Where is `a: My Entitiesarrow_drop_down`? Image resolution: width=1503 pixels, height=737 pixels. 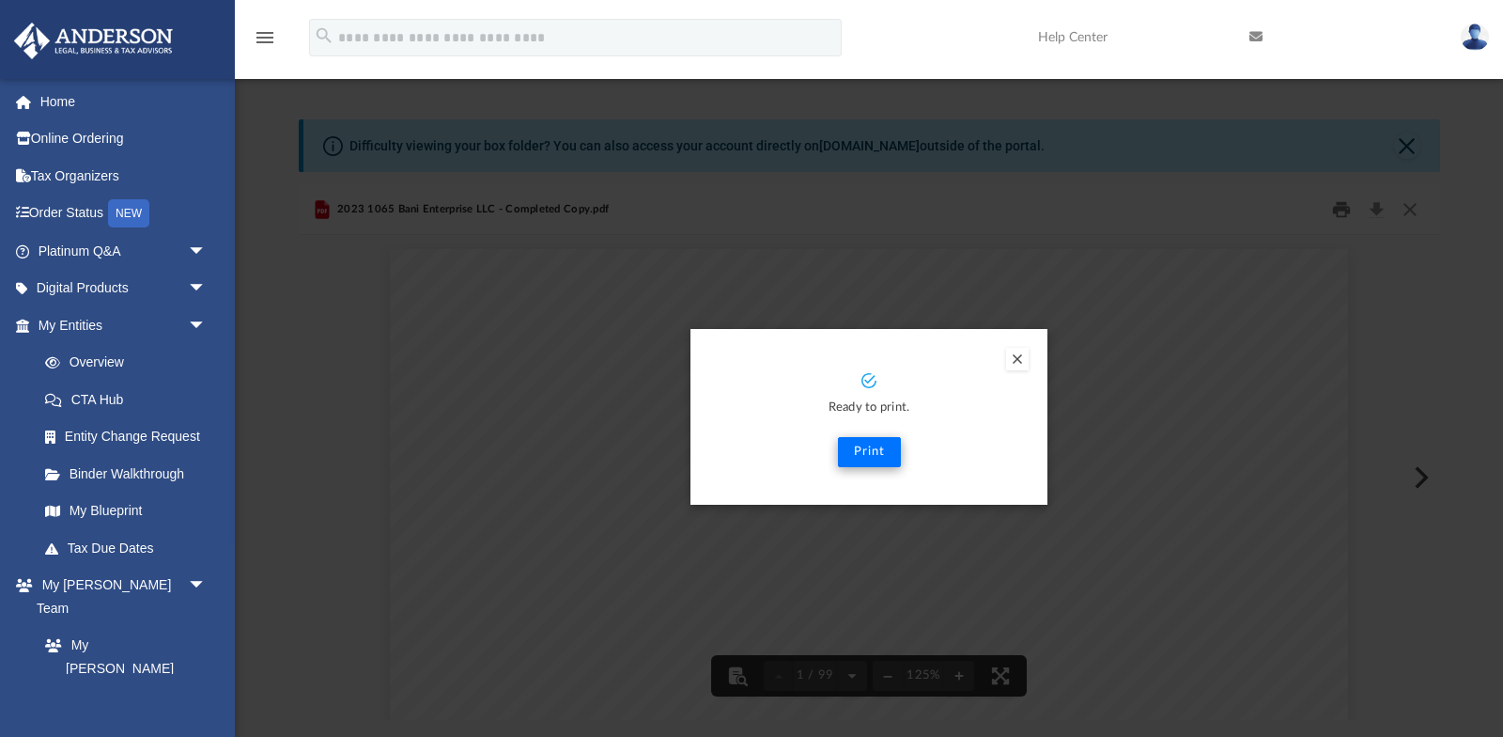
a: My Entitiesarrow_drop_down is located at coordinates (124, 325).